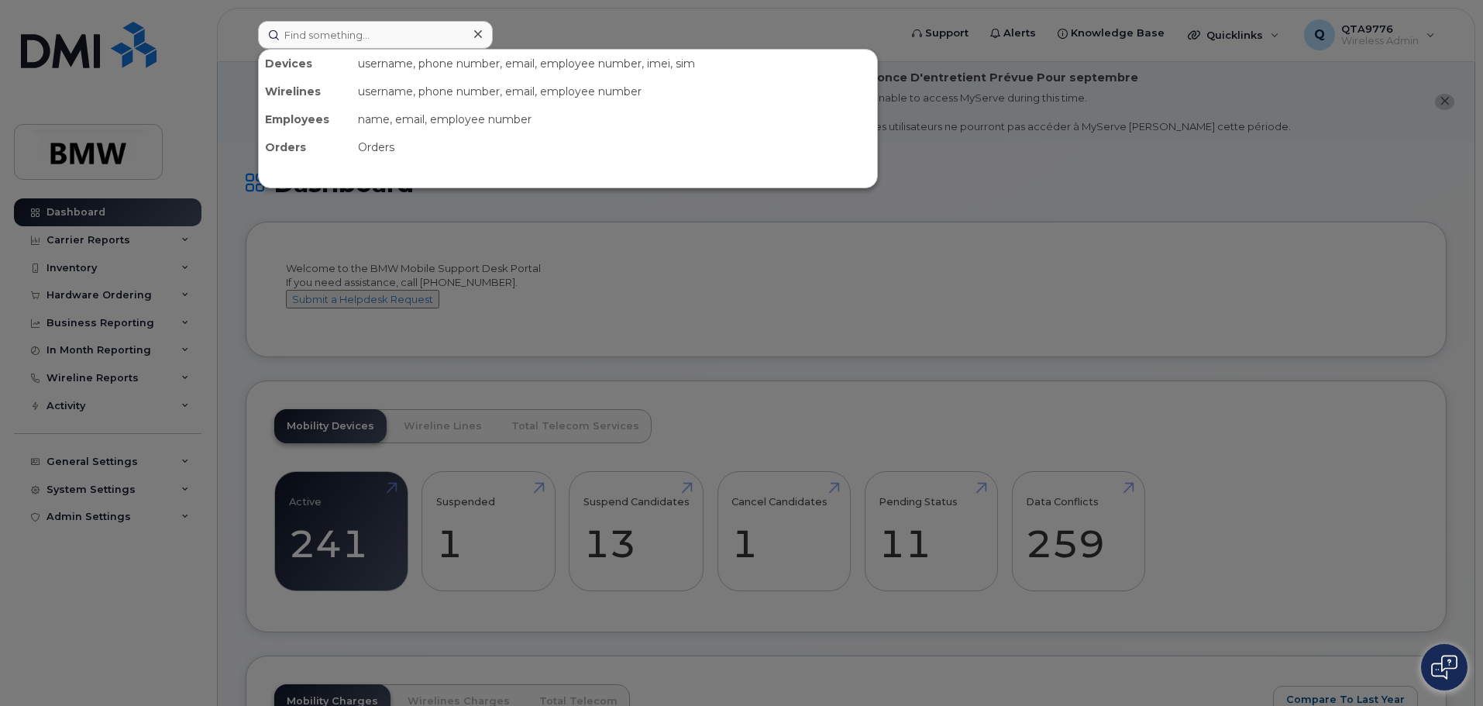  I want to click on div: Wirelines, so click(305, 91).